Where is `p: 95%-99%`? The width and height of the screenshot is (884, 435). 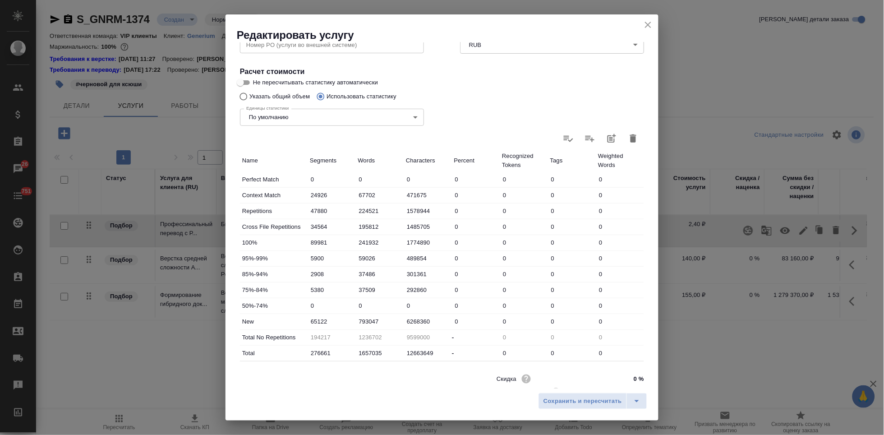
p: 95%-99% is located at coordinates (274, 258).